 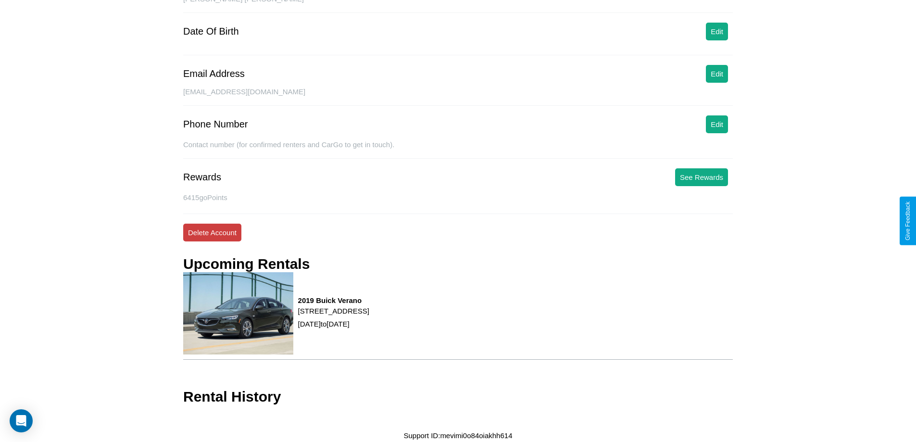 What do you see at coordinates (458, 435) in the screenshot?
I see `p: Support ID: mevimi0o84oiakhh614` at bounding box center [458, 435].